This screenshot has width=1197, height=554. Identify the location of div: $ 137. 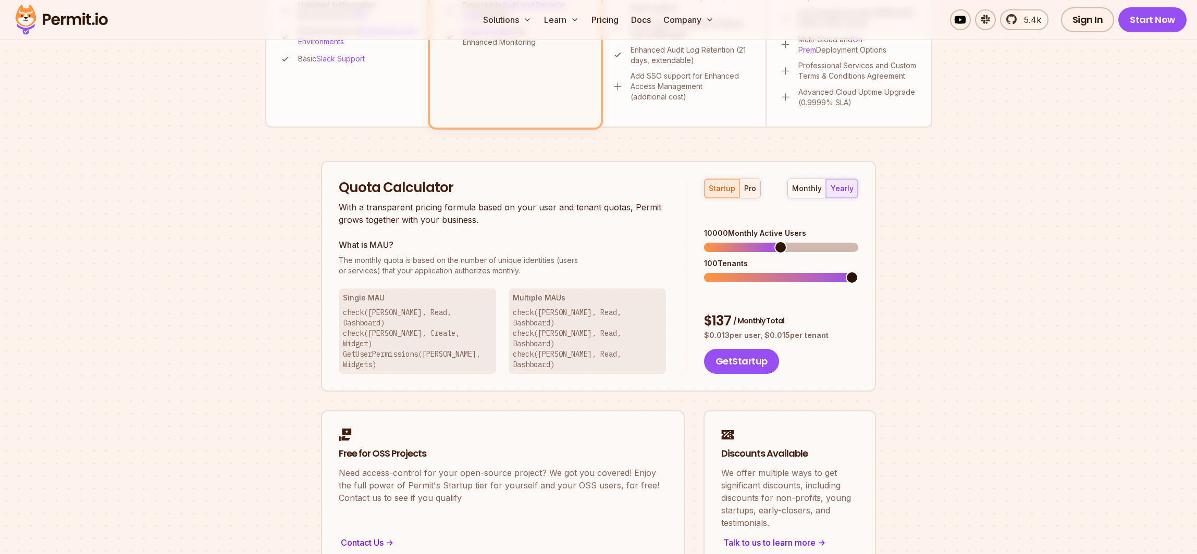
(781, 322).